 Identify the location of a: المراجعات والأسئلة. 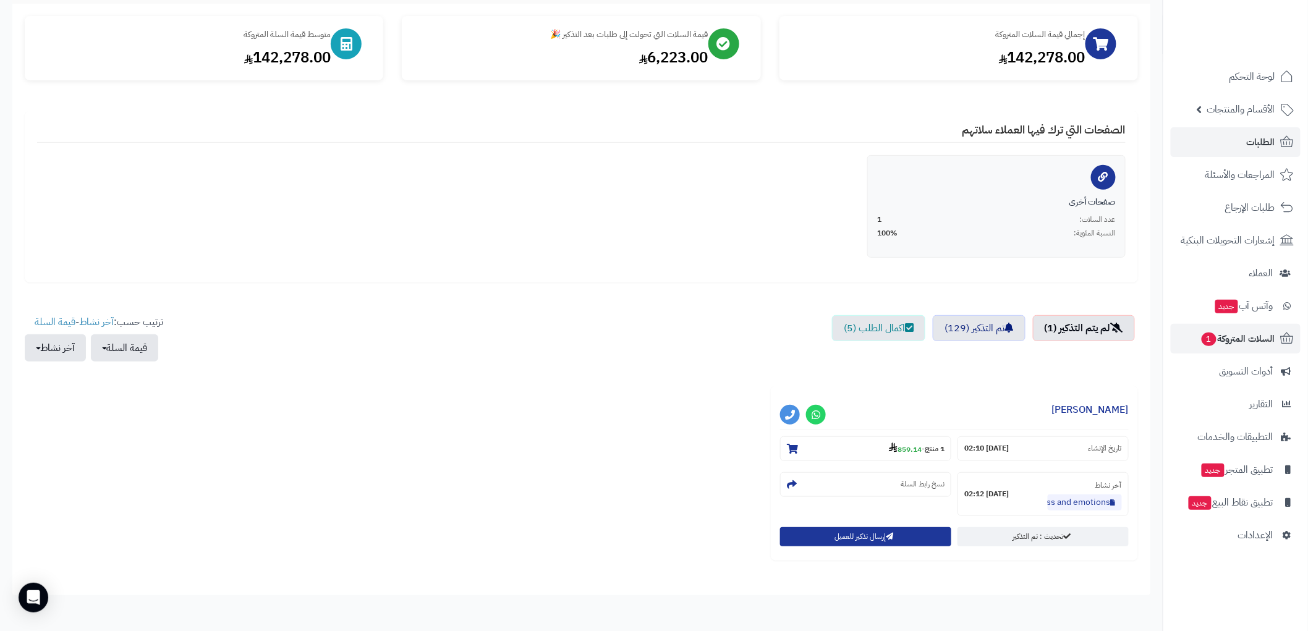
(1236, 175).